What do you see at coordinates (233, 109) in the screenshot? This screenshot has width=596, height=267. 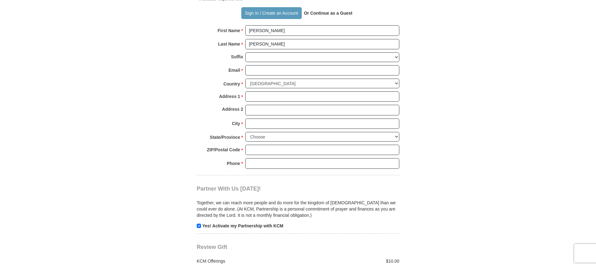 I see `strong: Address 2` at bounding box center [233, 109].